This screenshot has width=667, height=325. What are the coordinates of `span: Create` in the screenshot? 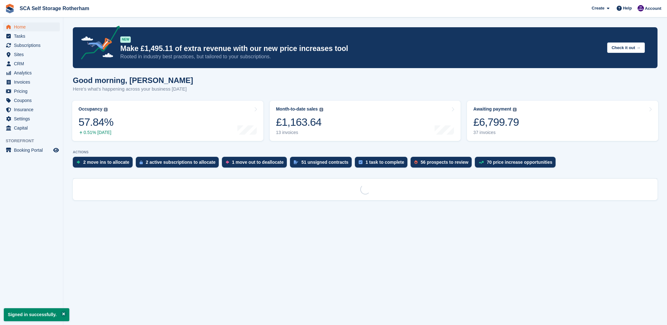 It's located at (598, 8).